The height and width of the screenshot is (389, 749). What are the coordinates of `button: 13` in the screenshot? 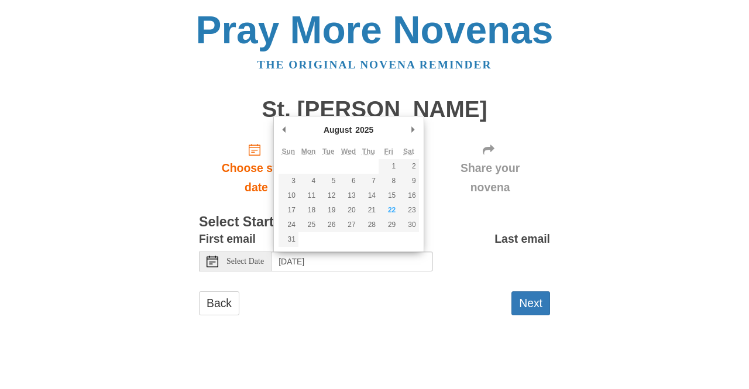 It's located at (348, 195).